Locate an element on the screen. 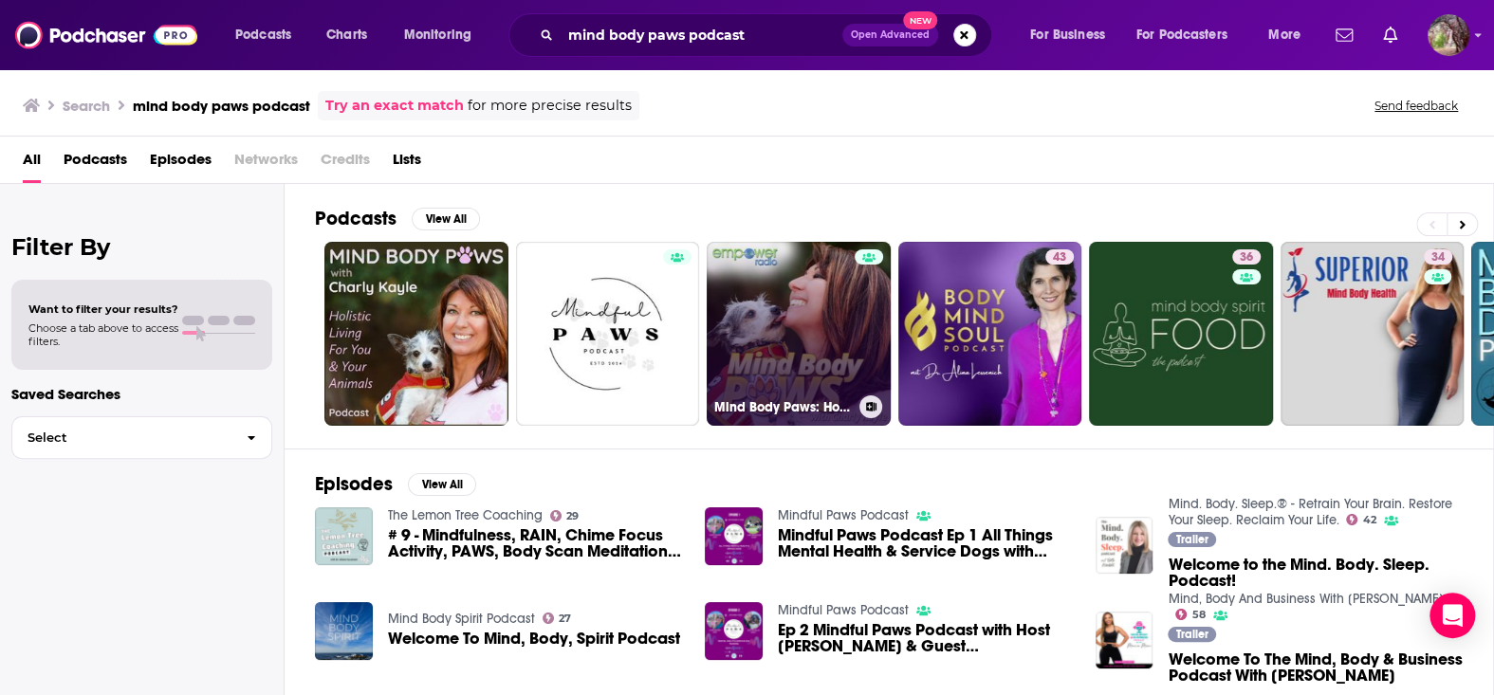  button: Select is located at coordinates (141, 437).